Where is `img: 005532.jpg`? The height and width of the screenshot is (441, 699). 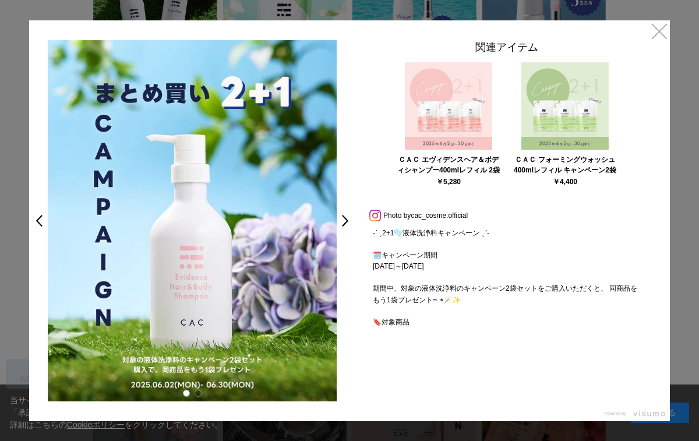
img: 005532.jpg is located at coordinates (449, 106).